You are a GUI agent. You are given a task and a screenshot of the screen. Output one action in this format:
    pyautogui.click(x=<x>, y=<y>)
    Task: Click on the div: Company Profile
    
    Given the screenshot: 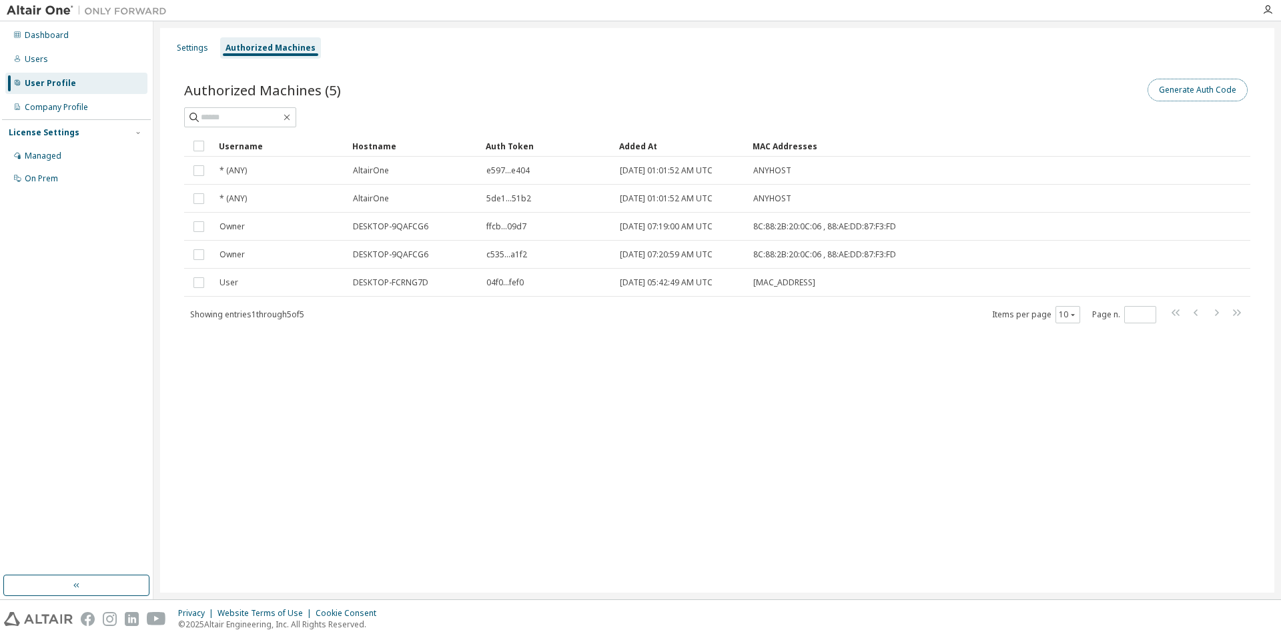 What is the action you would take?
    pyautogui.click(x=56, y=107)
    